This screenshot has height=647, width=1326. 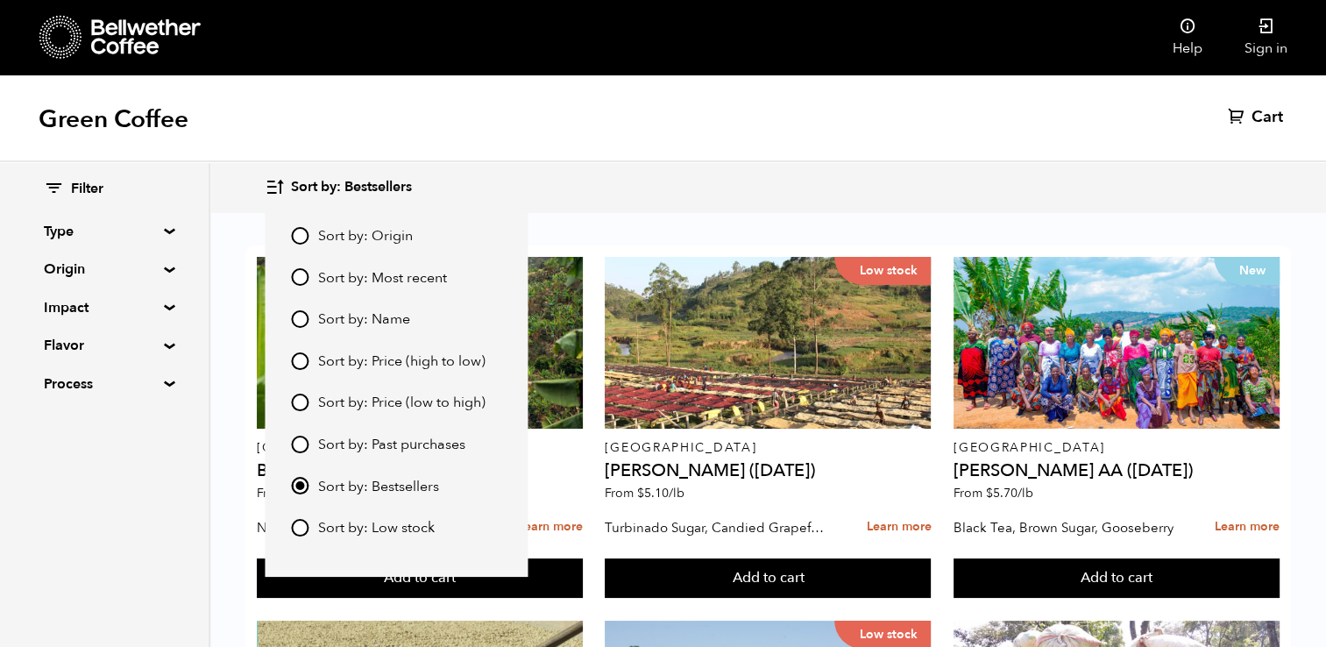 I want to click on input: Sort by: Most recent, so click(x=300, y=277).